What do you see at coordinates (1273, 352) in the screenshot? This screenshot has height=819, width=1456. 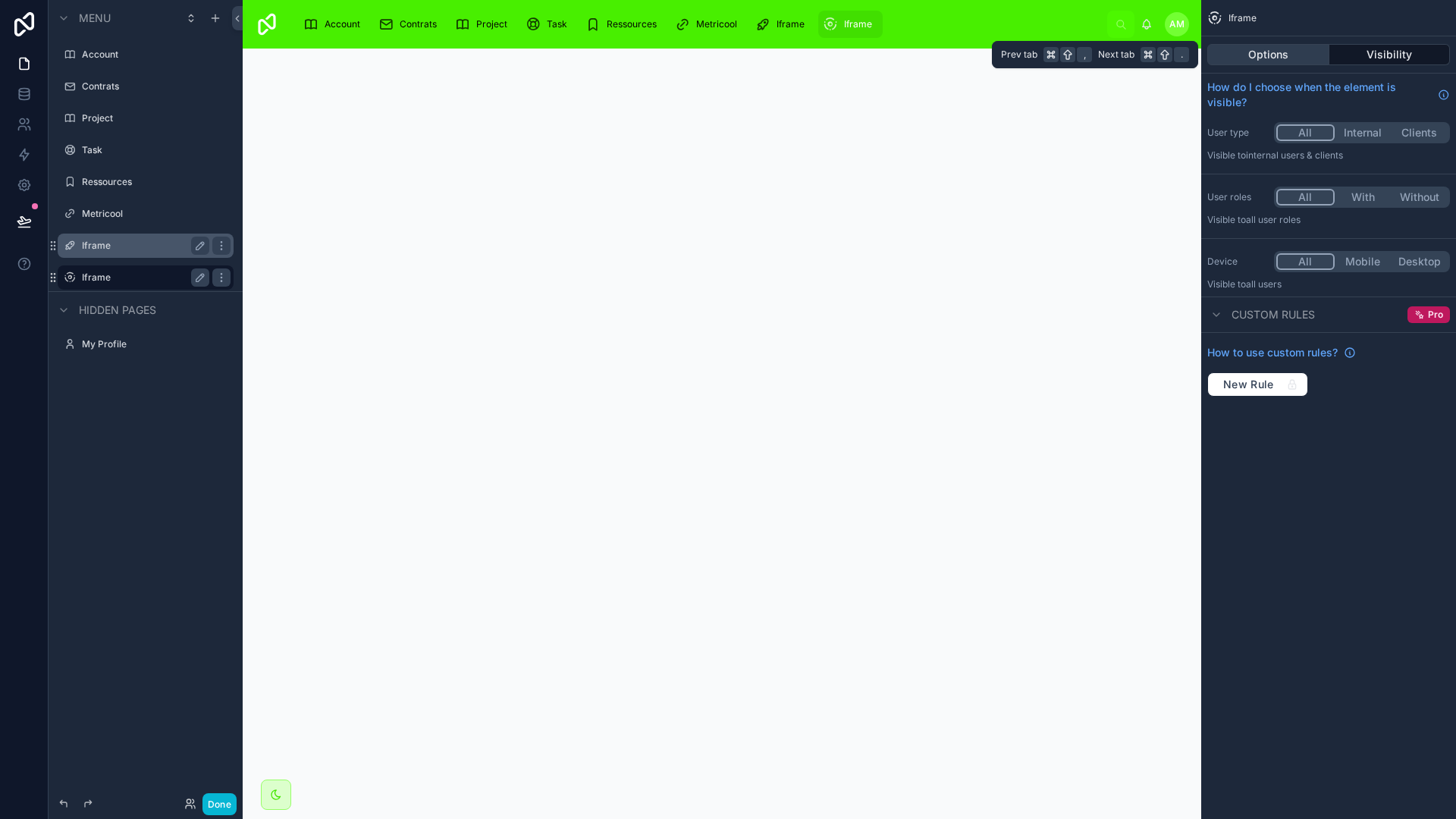 I see `span: How to use custom rules?` at bounding box center [1273, 352].